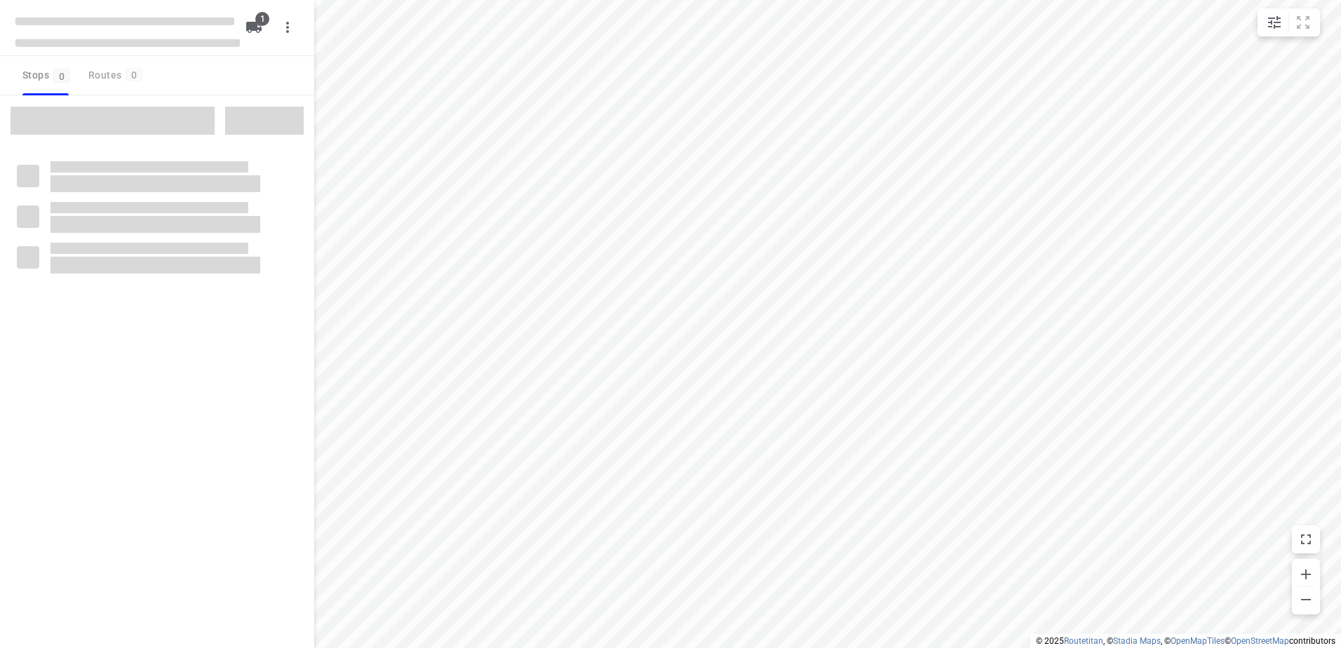 This screenshot has height=648, width=1341. Describe the element at coordinates (1274, 22) in the screenshot. I see `button: Map settings` at that location.